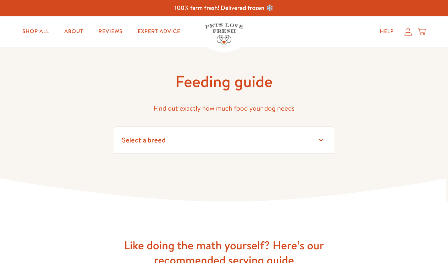  Describe the element at coordinates (386, 31) in the screenshot. I see `a: Help` at that location.